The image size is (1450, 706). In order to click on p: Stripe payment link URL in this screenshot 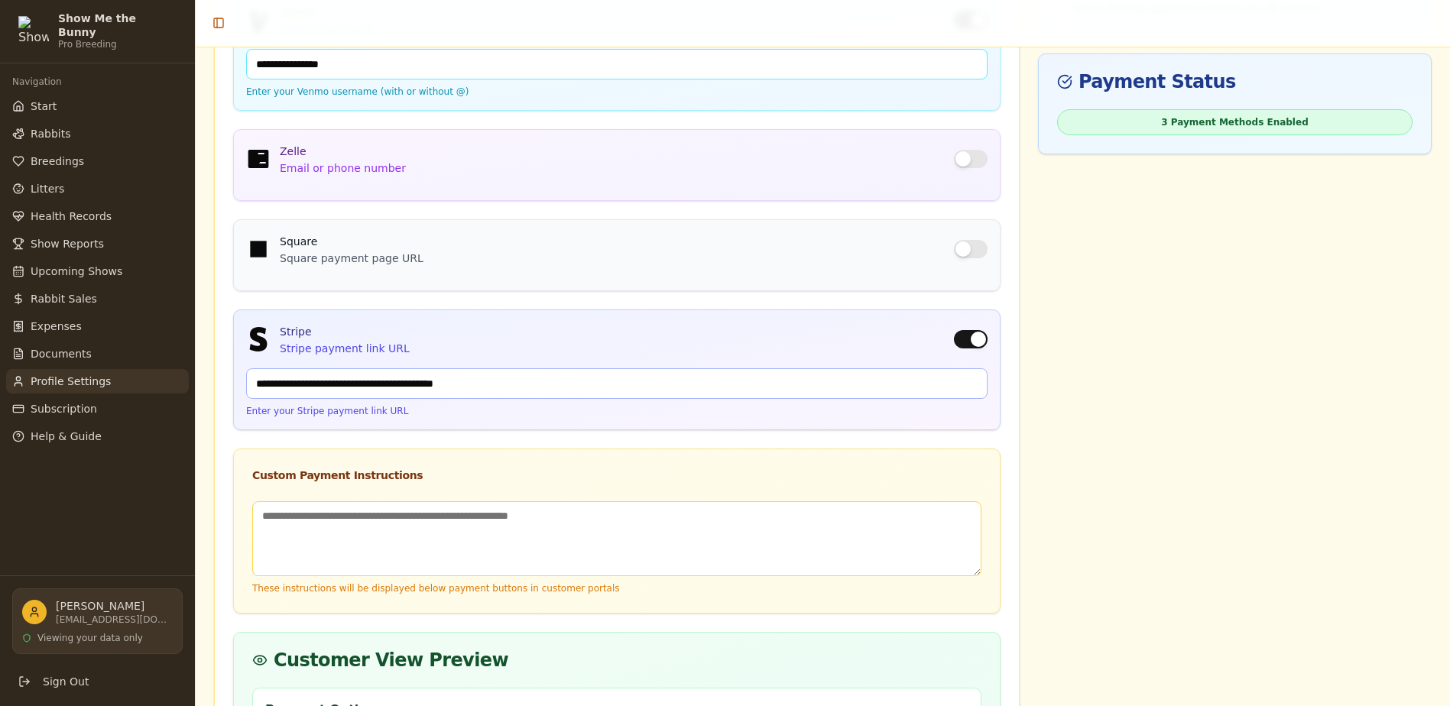, I will do `click(345, 348)`.